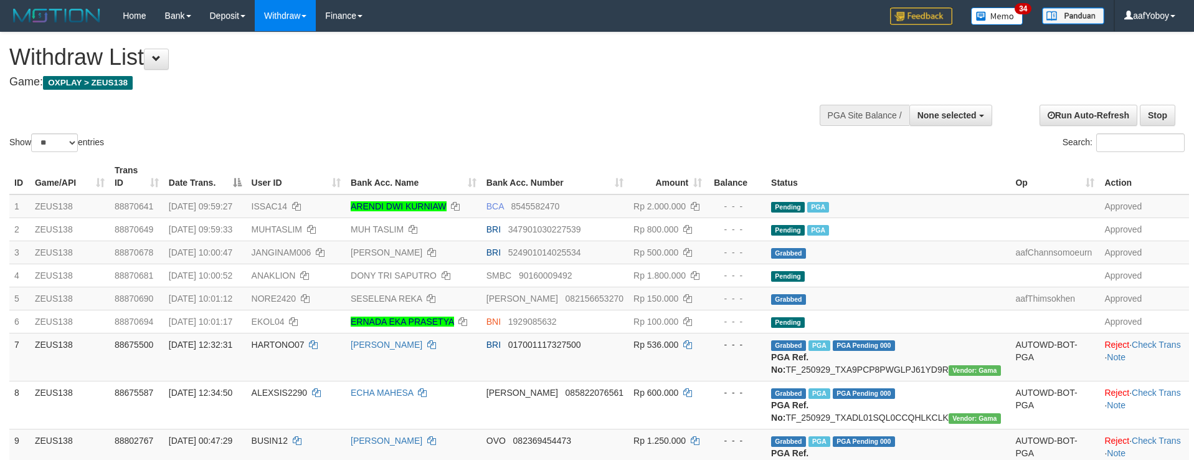 The height and width of the screenshot is (460, 1194). I want to click on a: SESELENA REKA, so click(386, 298).